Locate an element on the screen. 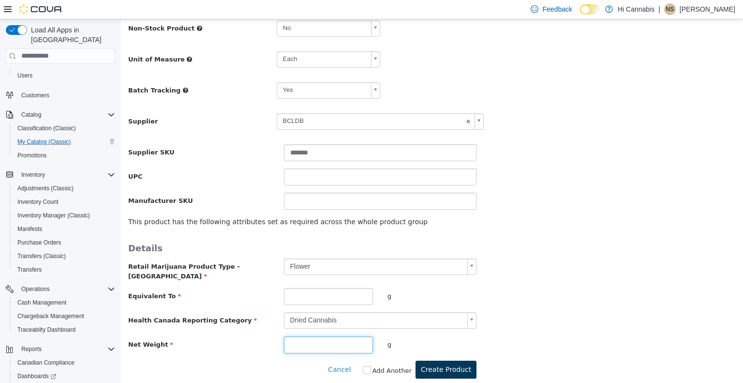 This screenshot has height=383, width=743. p: This product has the following attributes set as required across the whole product group is located at coordinates (311, 202).